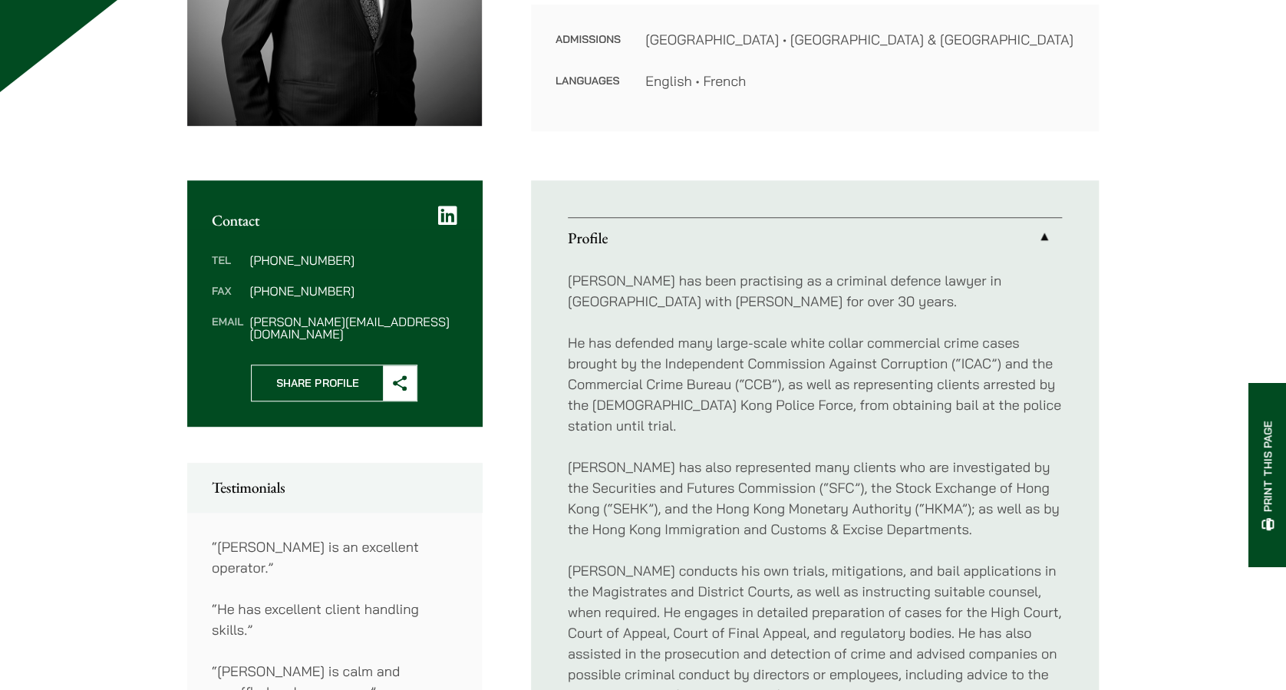 The width and height of the screenshot is (1286, 690). Describe the element at coordinates (447, 216) in the screenshot. I see `a: LinkedIn` at that location.